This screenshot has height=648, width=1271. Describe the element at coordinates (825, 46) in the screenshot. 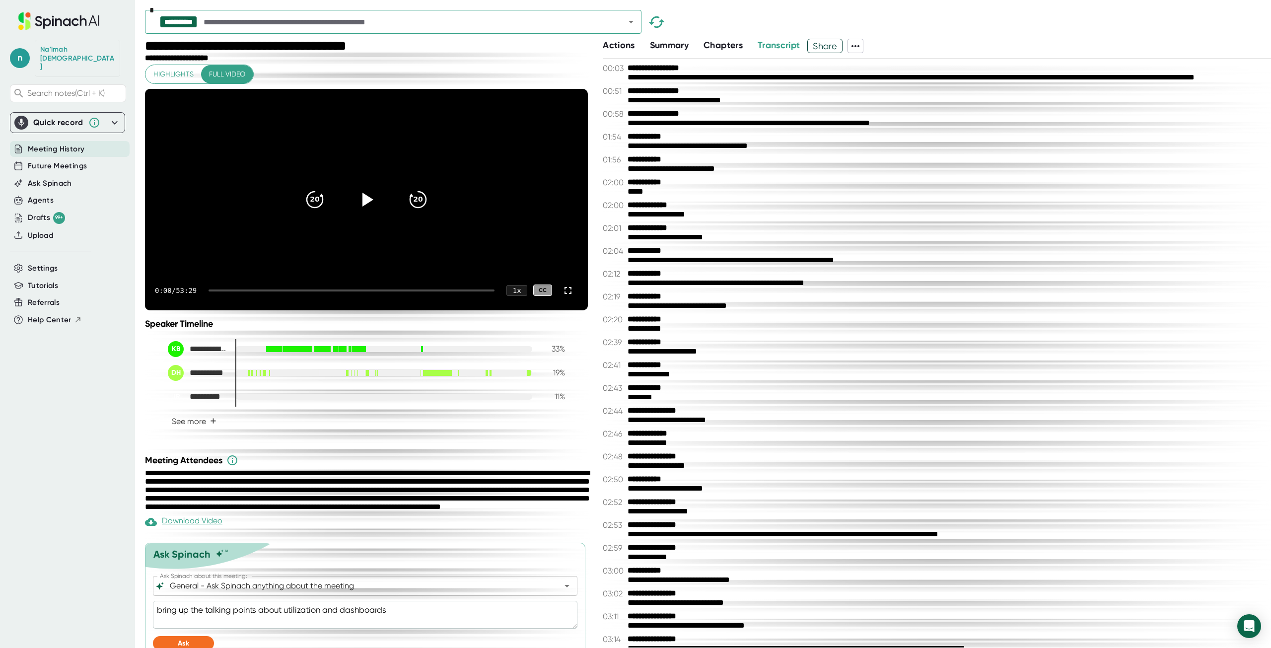

I see `button: Share` at that location.